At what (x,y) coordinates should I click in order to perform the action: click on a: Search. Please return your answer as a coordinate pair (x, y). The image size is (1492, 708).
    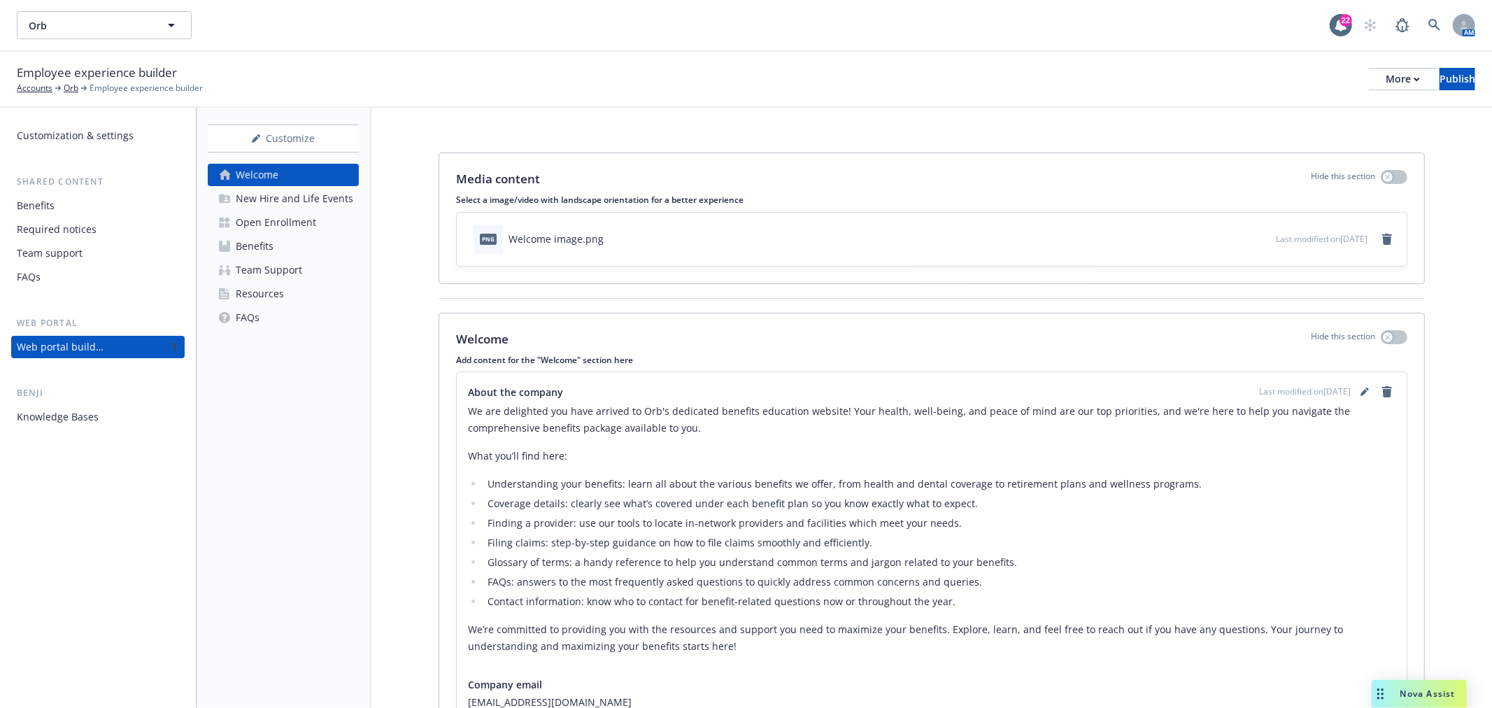
    Looking at the image, I should click on (1435, 25).